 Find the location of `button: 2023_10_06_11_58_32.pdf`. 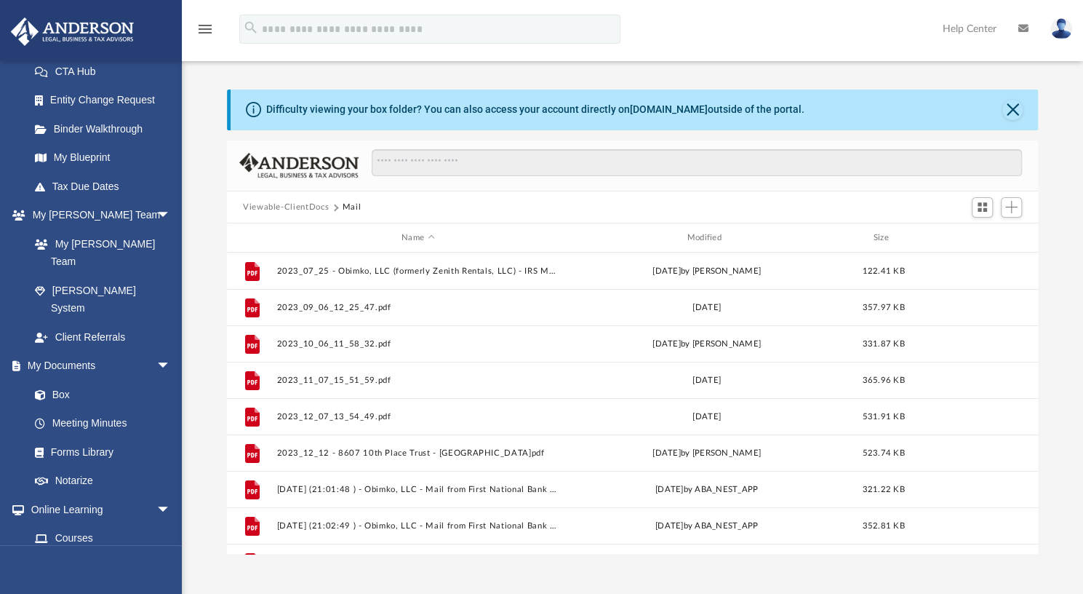

button: 2023_10_06_11_58_32.pdf is located at coordinates (418, 343).